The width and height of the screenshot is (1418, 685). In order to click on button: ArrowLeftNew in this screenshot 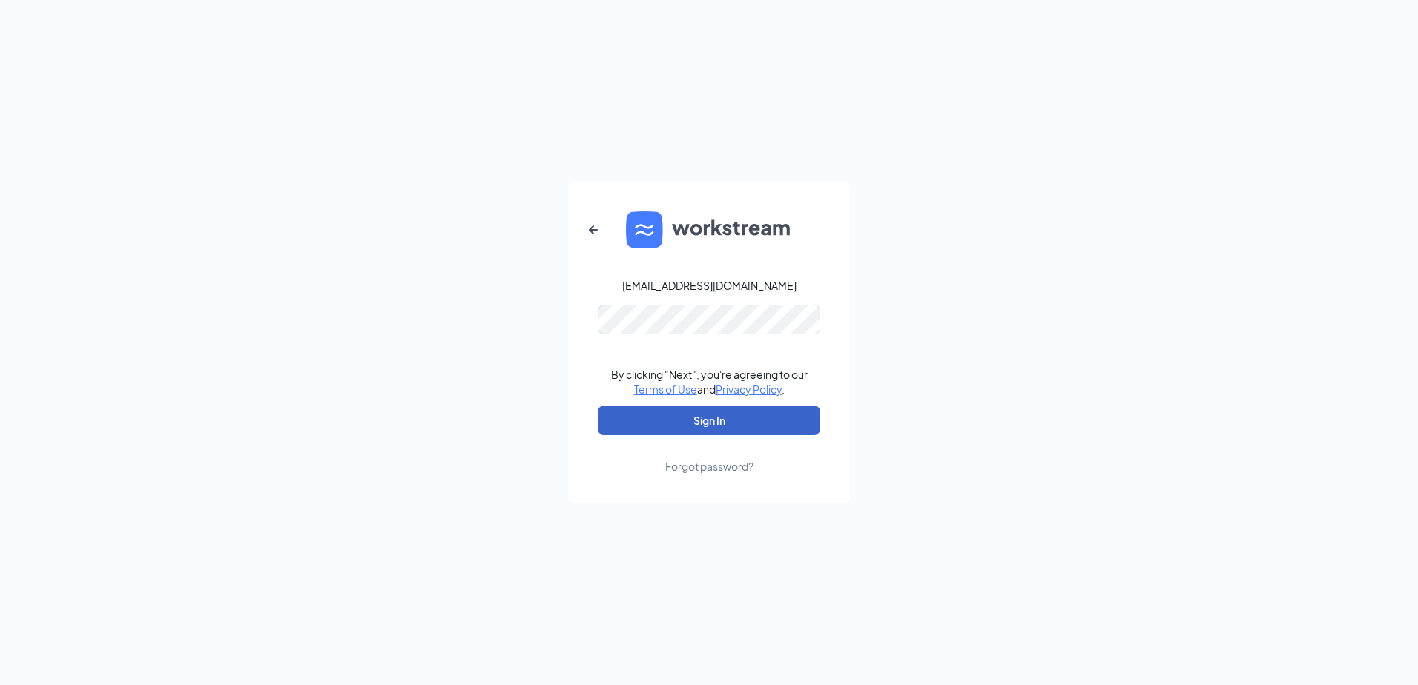, I will do `click(593, 230)`.